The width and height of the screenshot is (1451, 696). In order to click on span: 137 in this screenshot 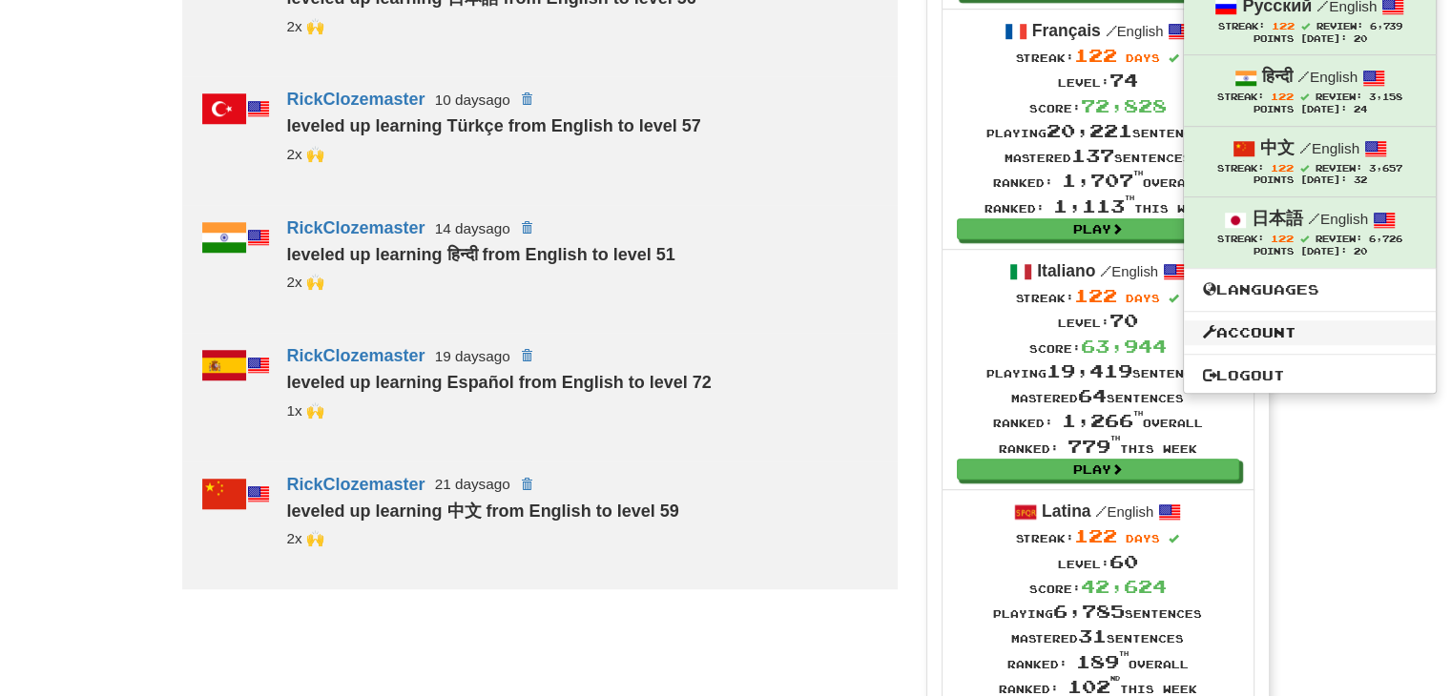, I will do `click(1092, 156)`.